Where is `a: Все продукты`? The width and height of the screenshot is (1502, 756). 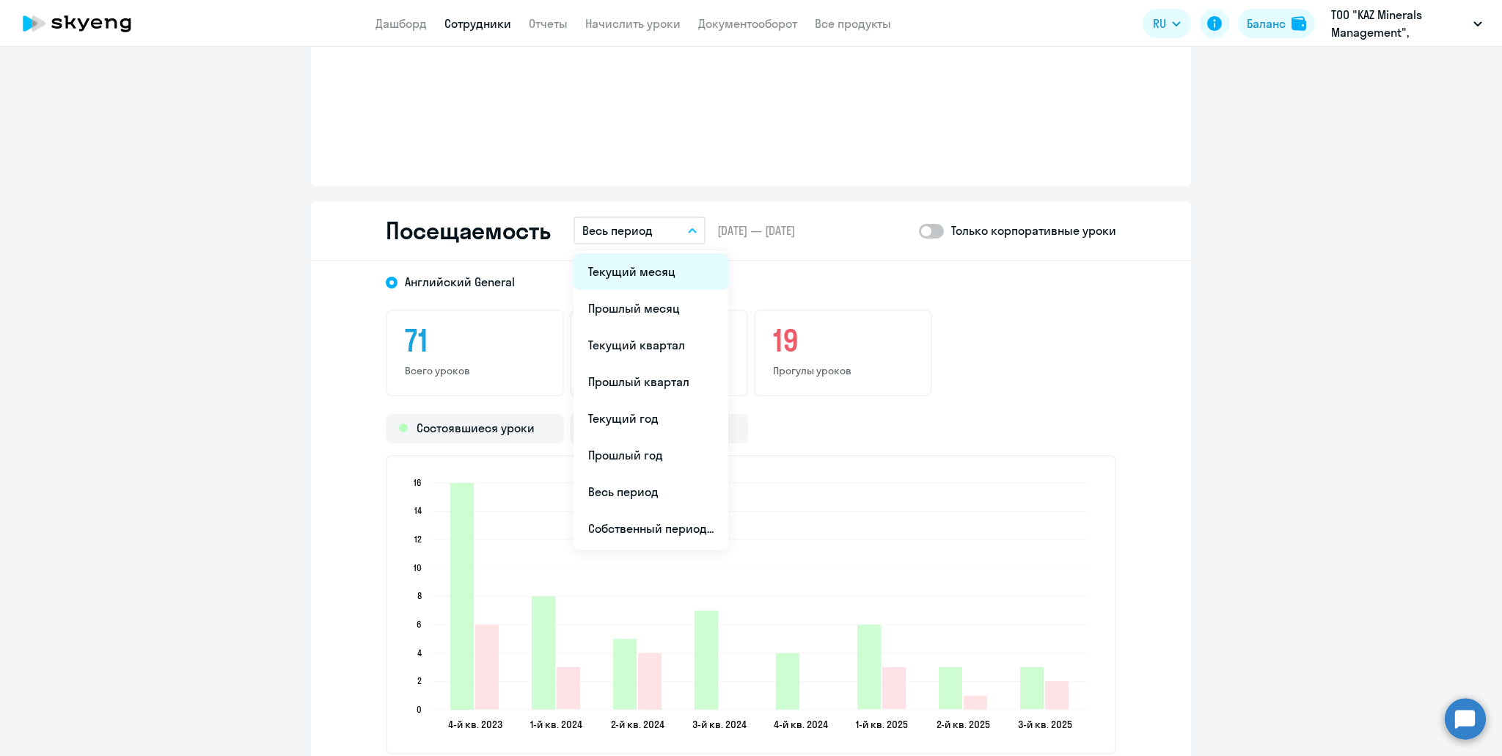
a: Все продукты is located at coordinates (853, 23).